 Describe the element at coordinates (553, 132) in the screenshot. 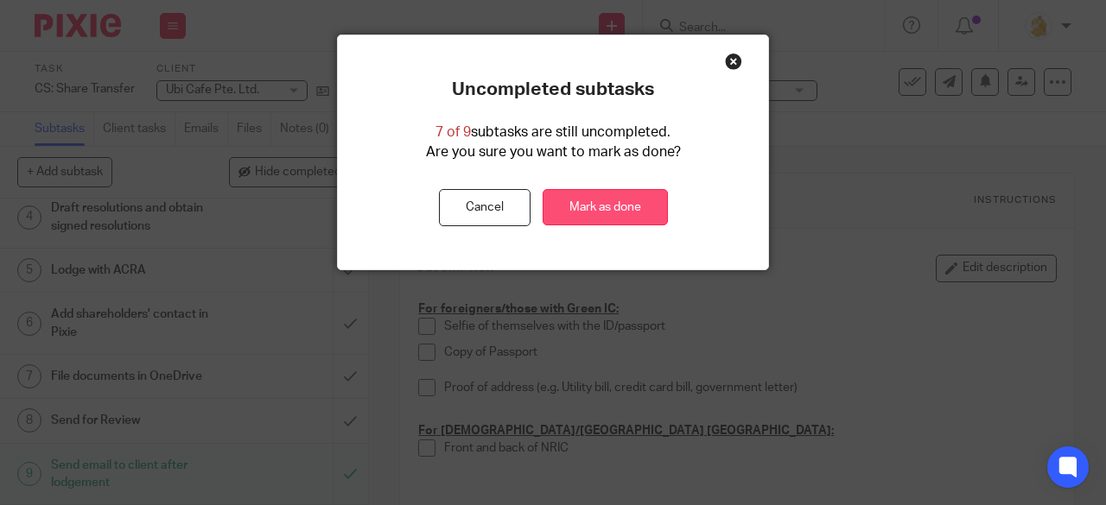

I see `p: subtasks are still uncompleted.` at that location.